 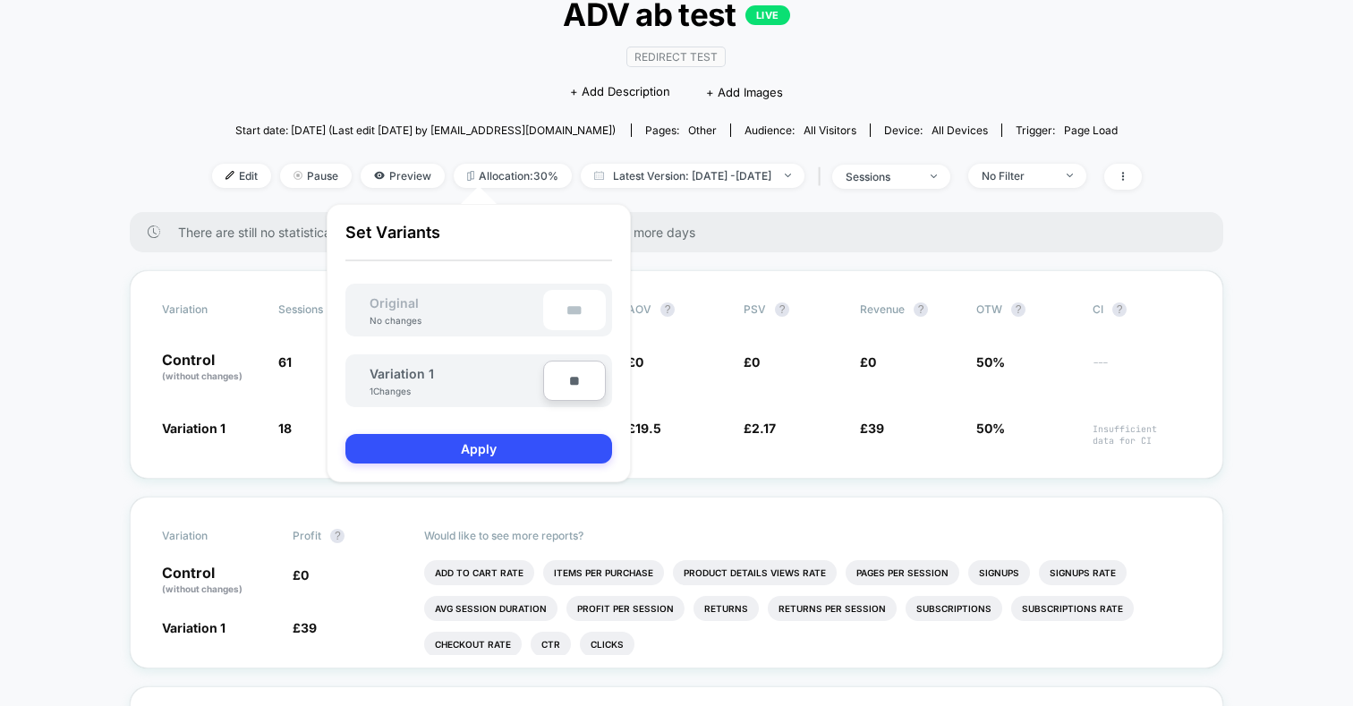 What do you see at coordinates (1067, 130) in the screenshot?
I see `div: Trigger:` at bounding box center [1067, 130].